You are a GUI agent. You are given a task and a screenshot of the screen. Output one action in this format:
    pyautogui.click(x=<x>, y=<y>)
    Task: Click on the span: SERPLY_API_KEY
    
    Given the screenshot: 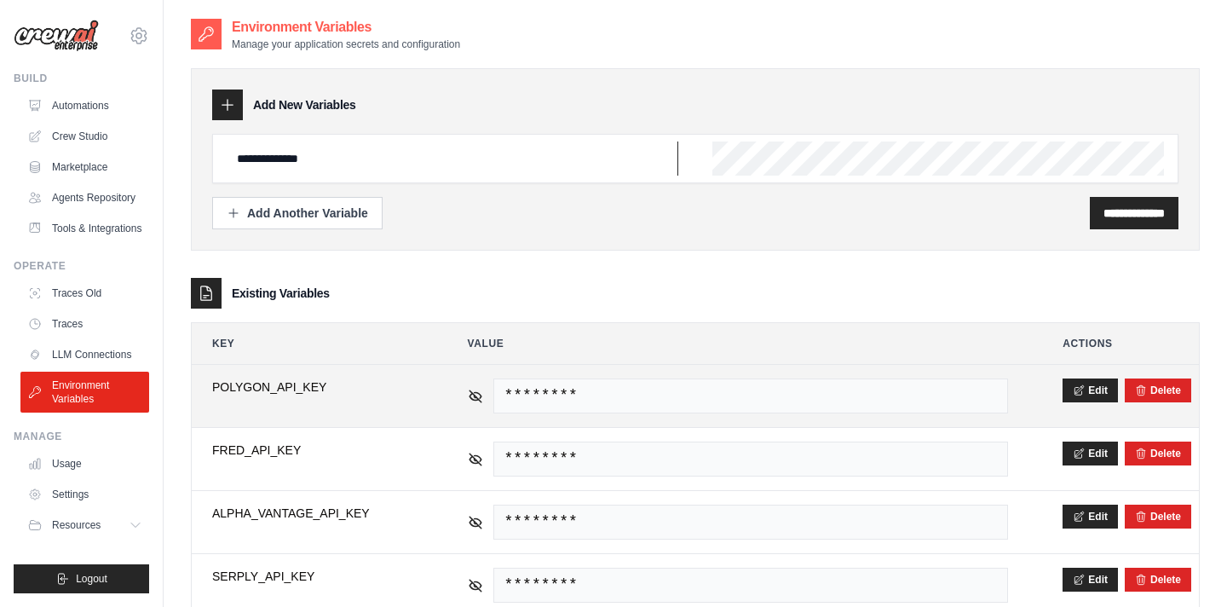 What is the action you would take?
    pyautogui.click(x=313, y=576)
    